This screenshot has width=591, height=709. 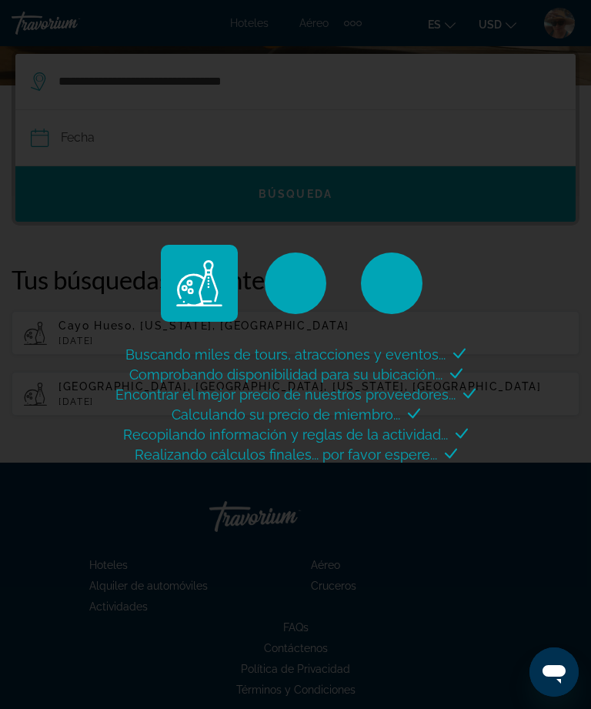 What do you see at coordinates (286, 454) in the screenshot?
I see `span: Realizando cálculos finales... por favor espere...` at bounding box center [286, 454].